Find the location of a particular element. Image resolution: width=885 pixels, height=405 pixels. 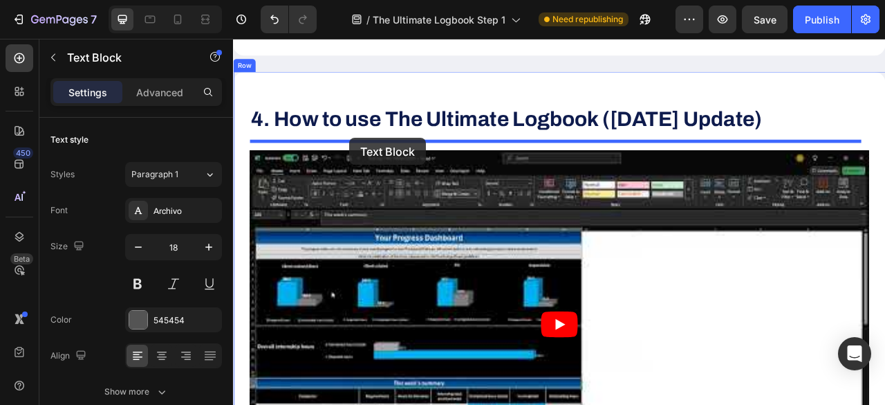

button: Paragraph 1 is located at coordinates (174, 174).